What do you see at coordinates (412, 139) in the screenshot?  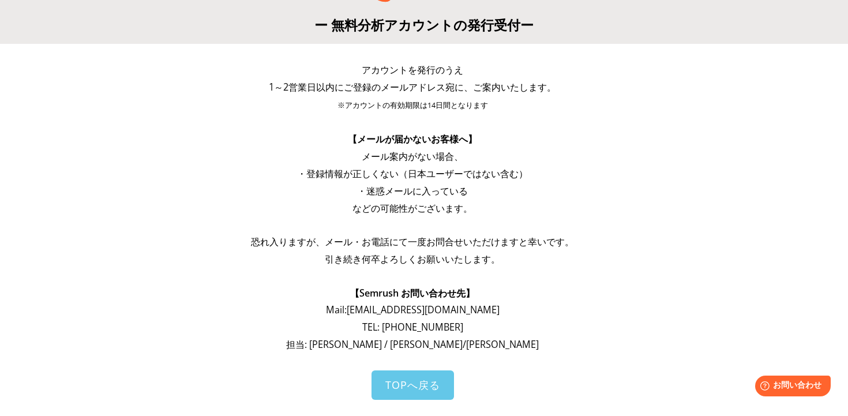 I see `span: 【メールが届かないお客様へ】` at bounding box center [412, 139].